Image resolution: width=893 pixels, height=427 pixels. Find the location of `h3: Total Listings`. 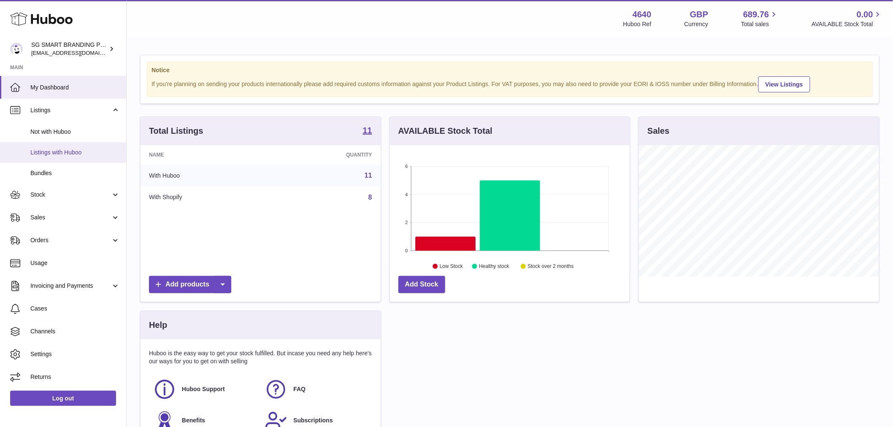

h3: Total Listings is located at coordinates (176, 131).